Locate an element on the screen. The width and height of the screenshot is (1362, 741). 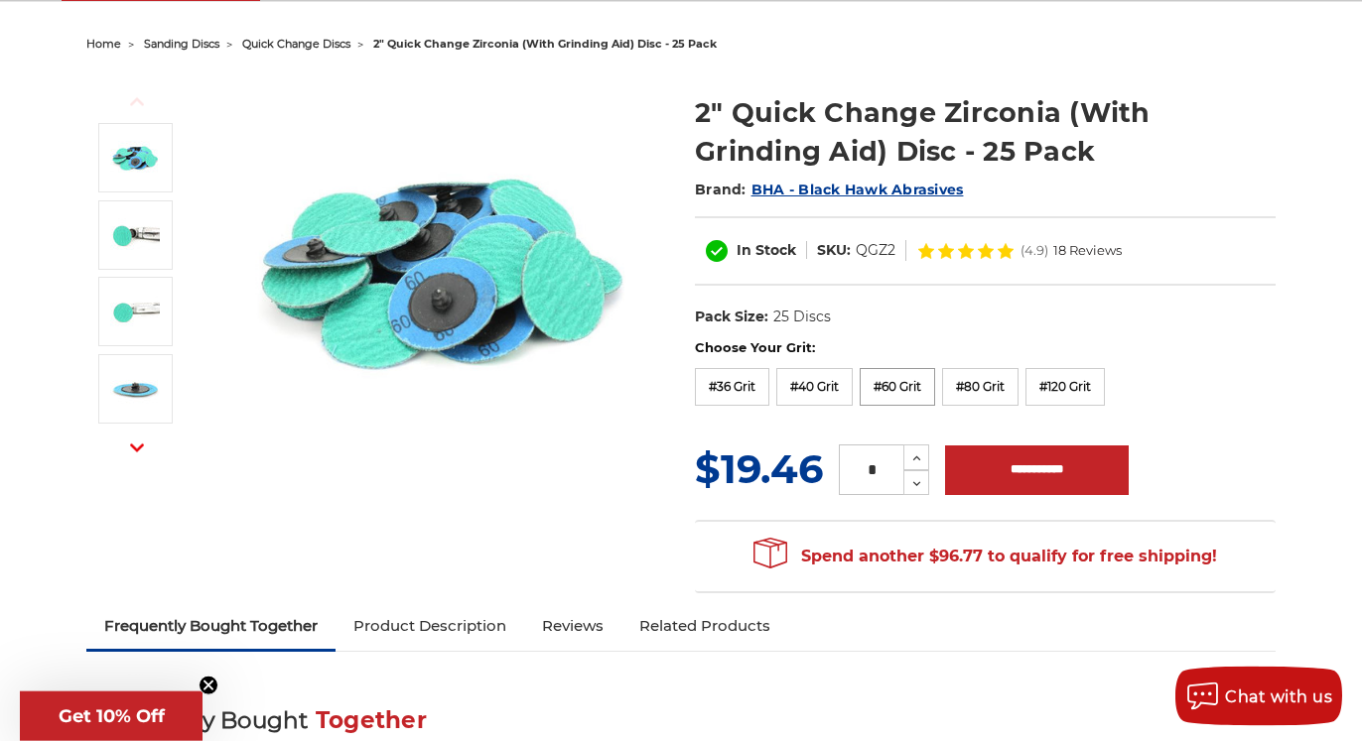
img: 2" Quick Change Zirconia (With Grinding Aid) Disc - 25 Pack is located at coordinates (135, 235).